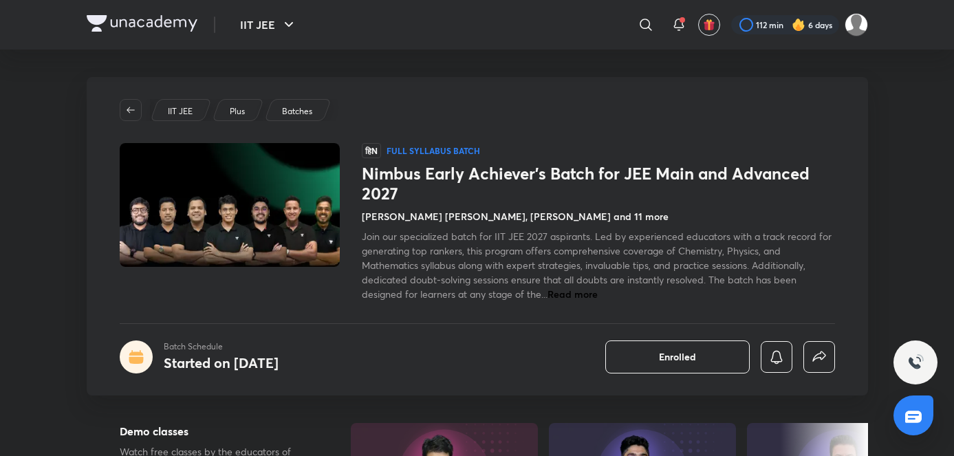 The height and width of the screenshot is (456, 954). What do you see at coordinates (213, 431) in the screenshot?
I see `h5: Demo classes` at bounding box center [213, 431].